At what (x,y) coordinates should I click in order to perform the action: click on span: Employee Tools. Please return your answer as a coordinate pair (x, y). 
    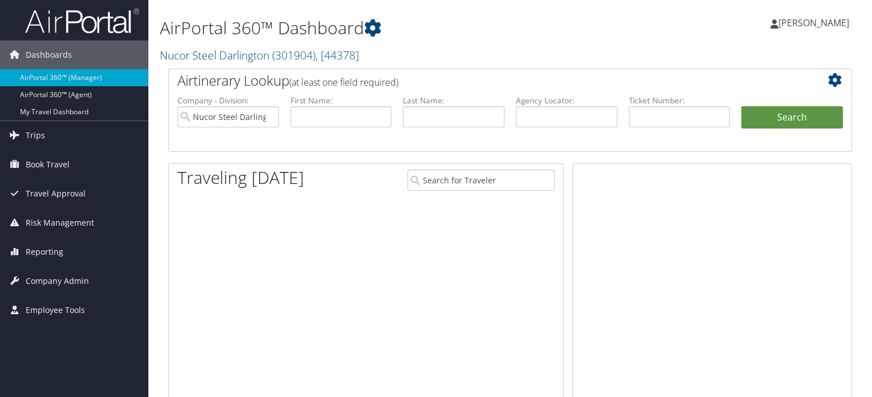
    Looking at the image, I should click on (55, 310).